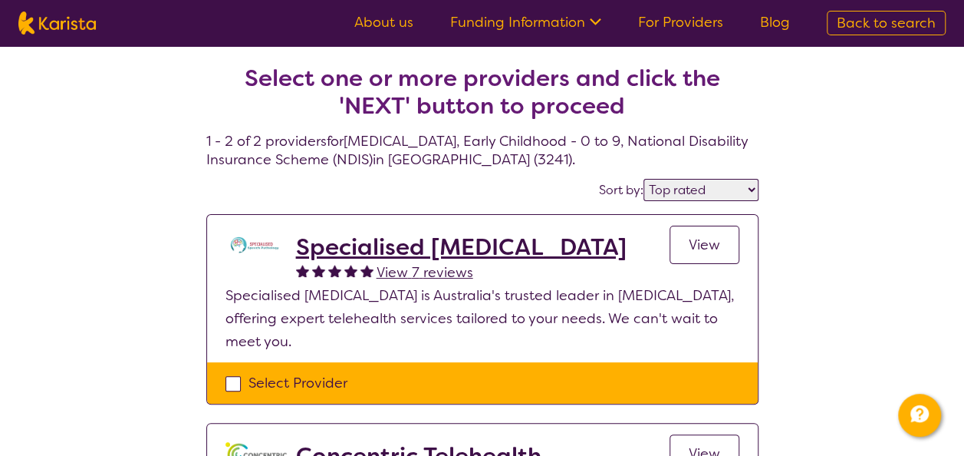 Image resolution: width=964 pixels, height=456 pixels. Describe the element at coordinates (482, 92) in the screenshot. I see `h2: Select one or more providers and click the 'NEXT' button to proceed` at that location.